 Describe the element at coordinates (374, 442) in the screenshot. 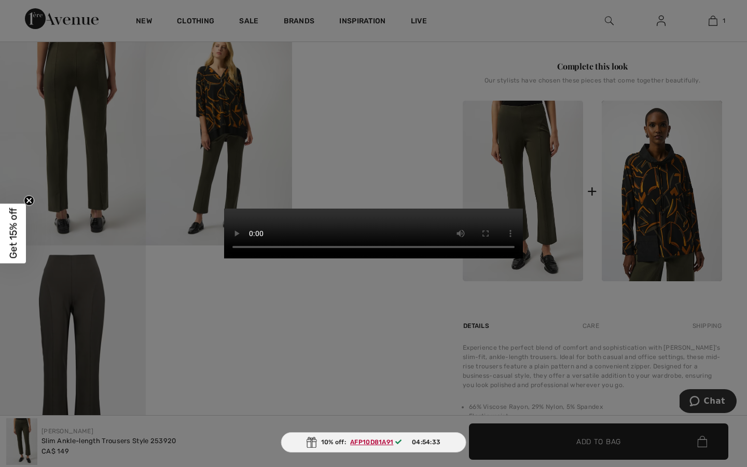

I see `div: 10% off:` at that location.